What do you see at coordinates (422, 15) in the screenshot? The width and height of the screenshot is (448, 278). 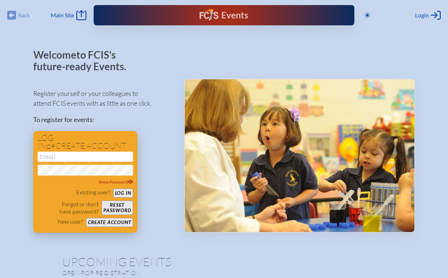 I see `span: Login` at bounding box center [422, 15].